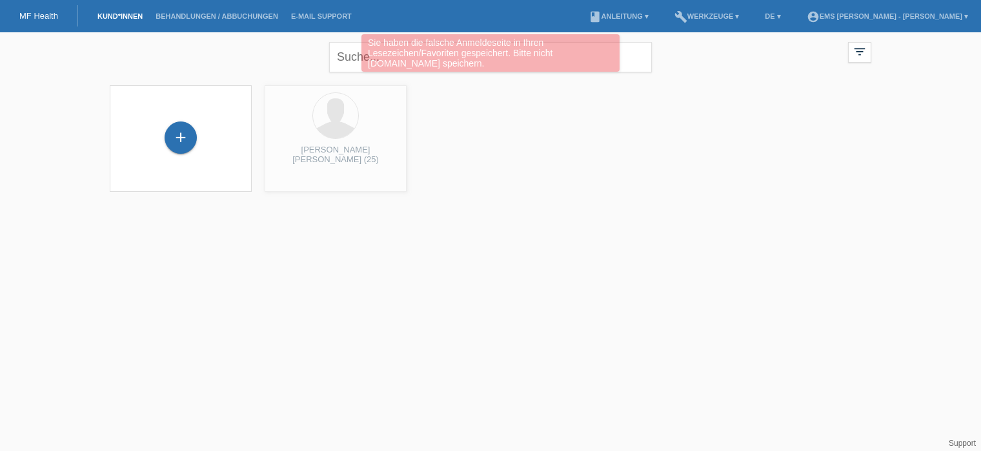 The image size is (981, 451). I want to click on i: book, so click(595, 17).